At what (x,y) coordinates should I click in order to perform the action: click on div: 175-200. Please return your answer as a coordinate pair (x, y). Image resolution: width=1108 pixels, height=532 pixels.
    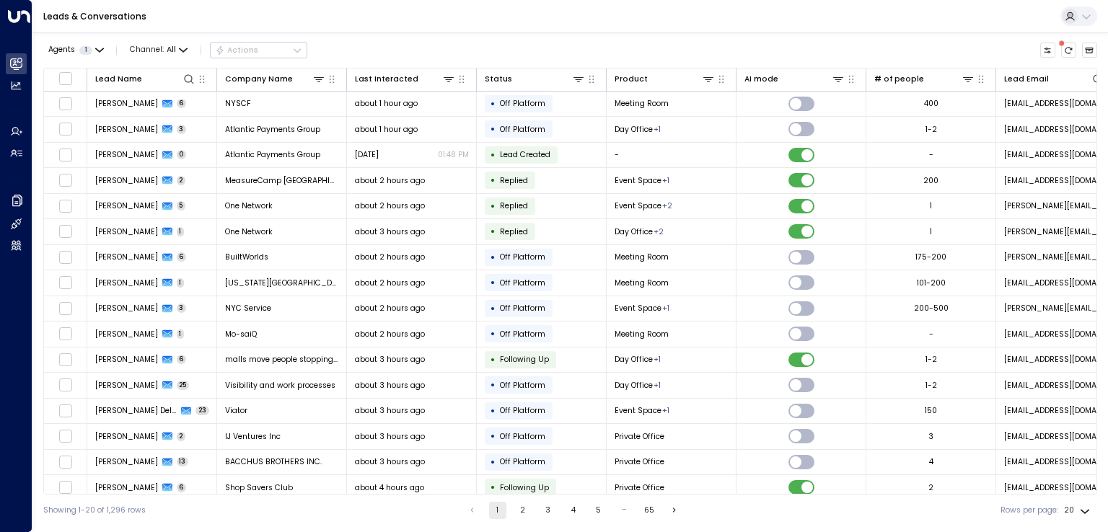
    Looking at the image, I should click on (931, 257).